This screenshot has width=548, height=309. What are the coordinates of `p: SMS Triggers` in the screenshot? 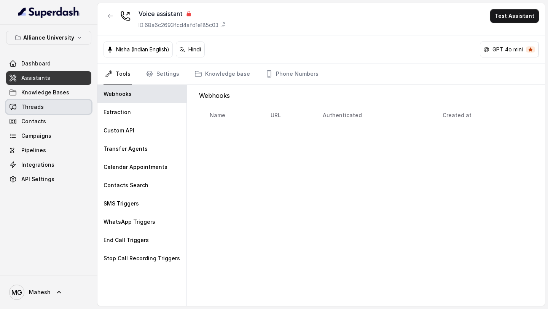 It's located at (121, 204).